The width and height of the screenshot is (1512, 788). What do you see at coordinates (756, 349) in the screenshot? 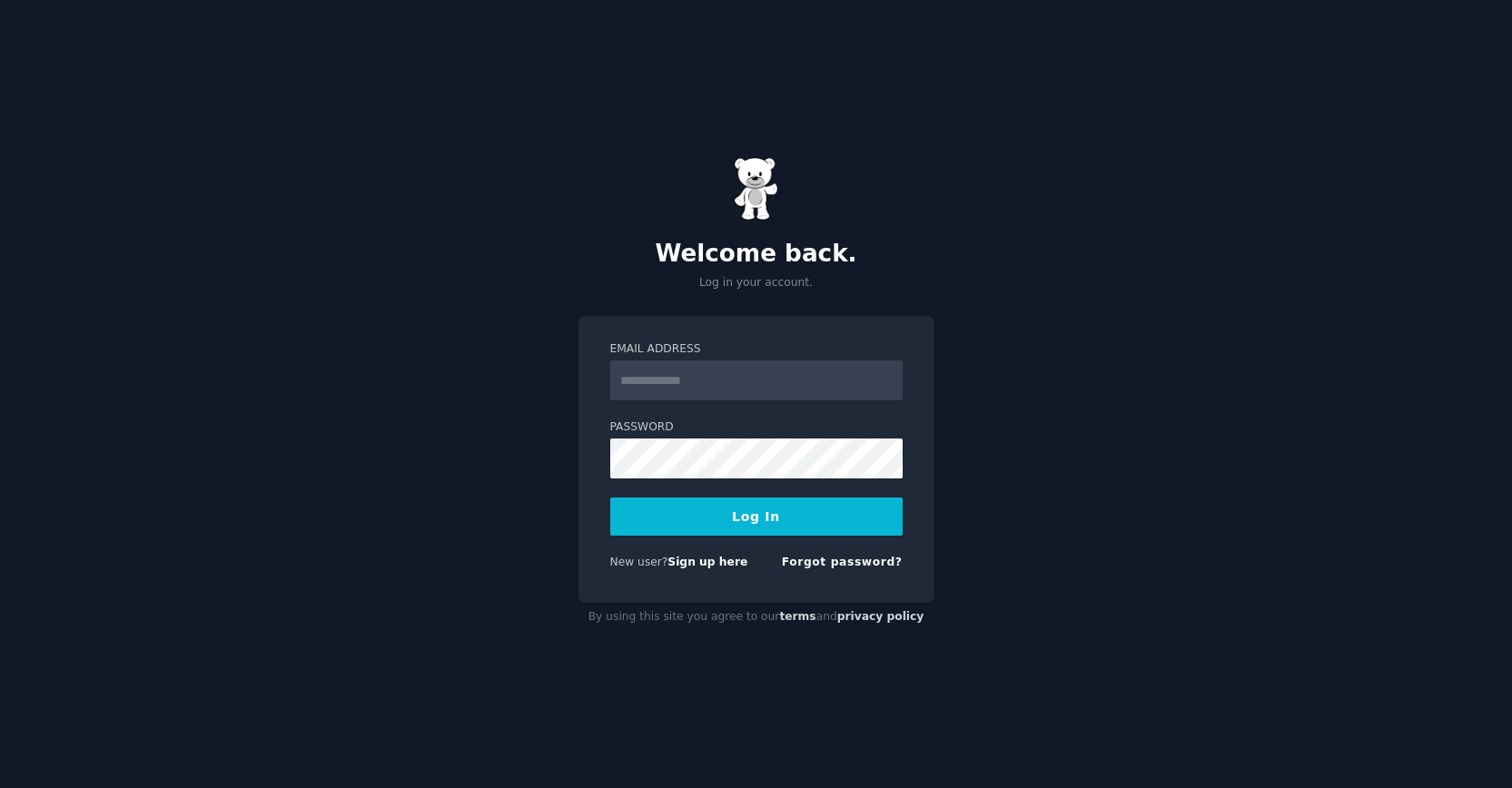
I see `label: Email Address` at bounding box center [756, 349].